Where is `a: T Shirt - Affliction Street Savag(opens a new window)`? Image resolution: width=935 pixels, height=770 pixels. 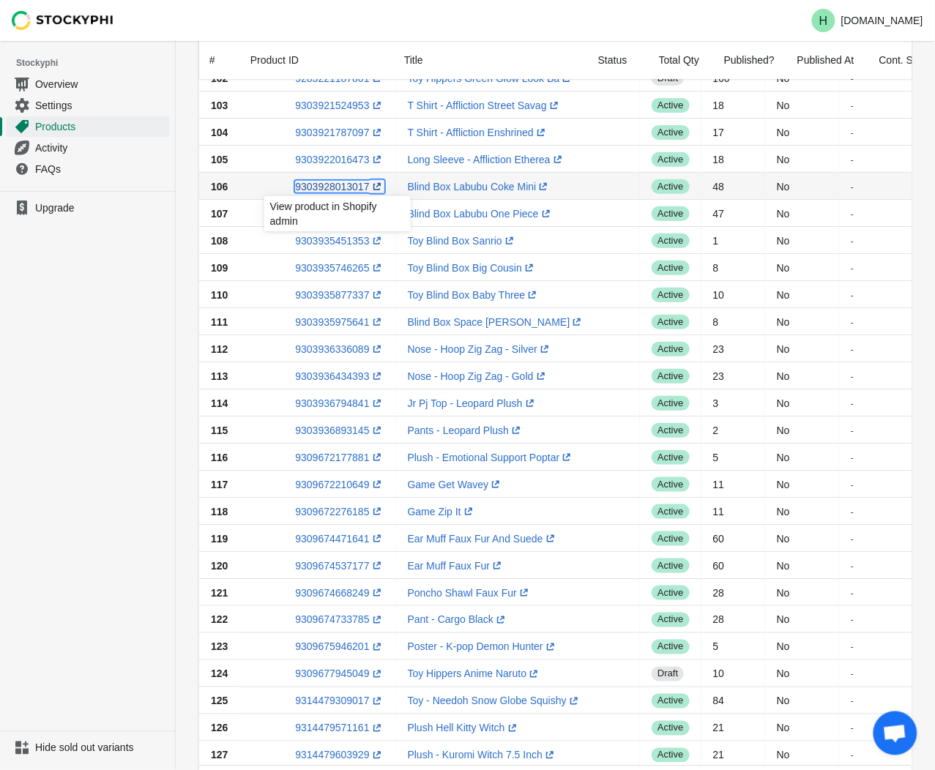
a: T Shirt - Affliction Street Savag(opens a new window) is located at coordinates (485, 105).